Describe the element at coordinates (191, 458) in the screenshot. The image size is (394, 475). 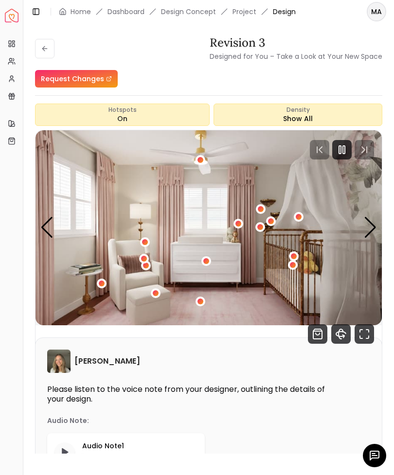
I see `div: Mute audio` at that location.